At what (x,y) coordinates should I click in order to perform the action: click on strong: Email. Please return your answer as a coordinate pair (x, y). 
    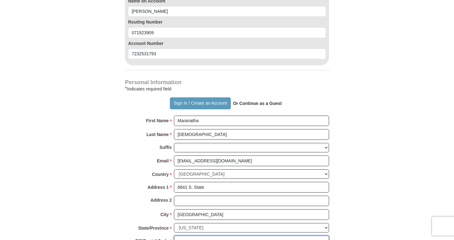
    Looking at the image, I should click on (163, 161).